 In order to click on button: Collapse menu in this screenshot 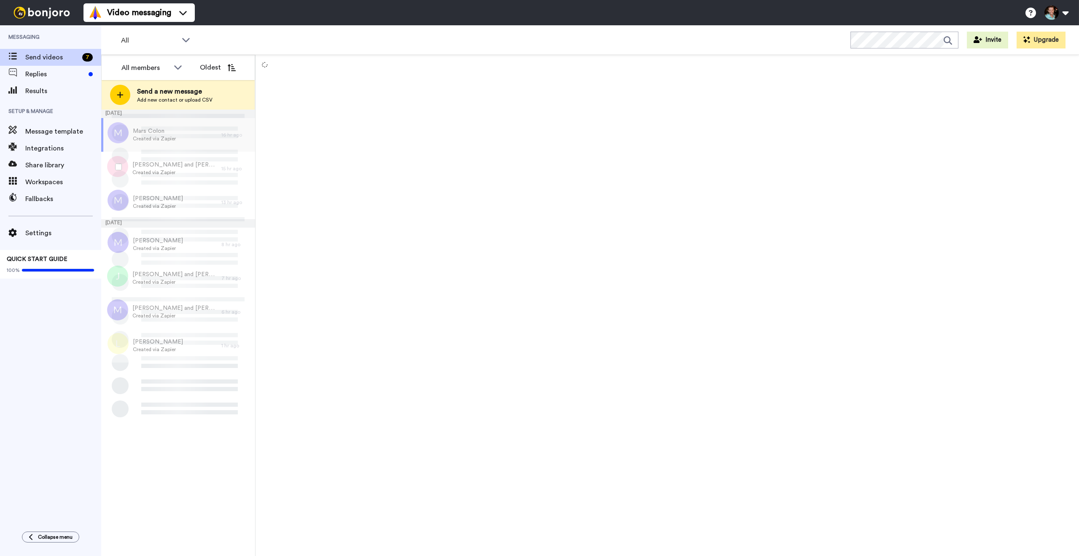, I will do `click(51, 537)`.